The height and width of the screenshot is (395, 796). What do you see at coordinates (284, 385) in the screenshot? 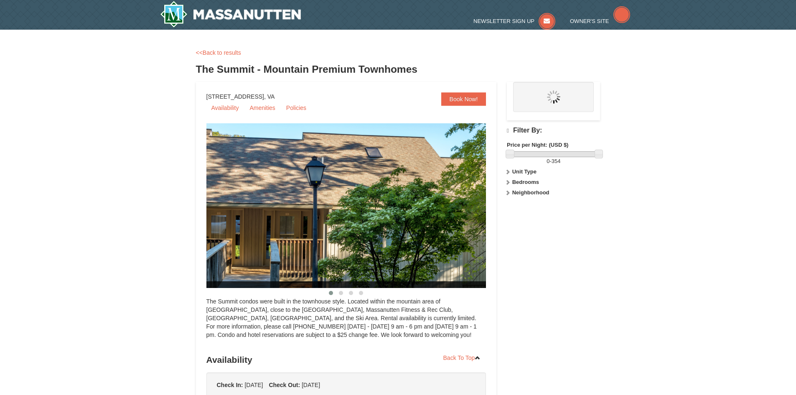
I see `strong: Check Out:` at bounding box center [284, 385].